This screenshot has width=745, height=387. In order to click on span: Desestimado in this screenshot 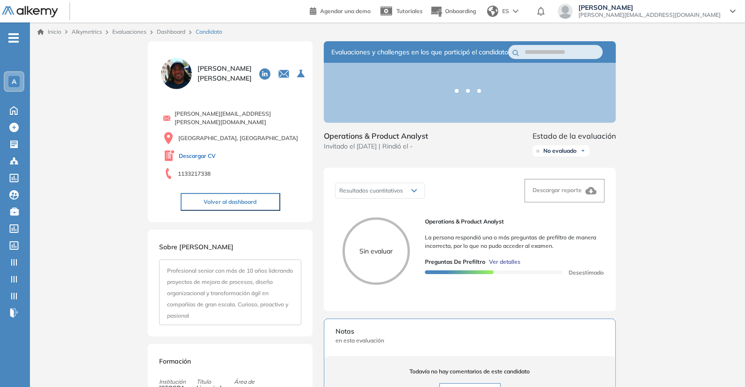, I will do `click(582, 272)`.